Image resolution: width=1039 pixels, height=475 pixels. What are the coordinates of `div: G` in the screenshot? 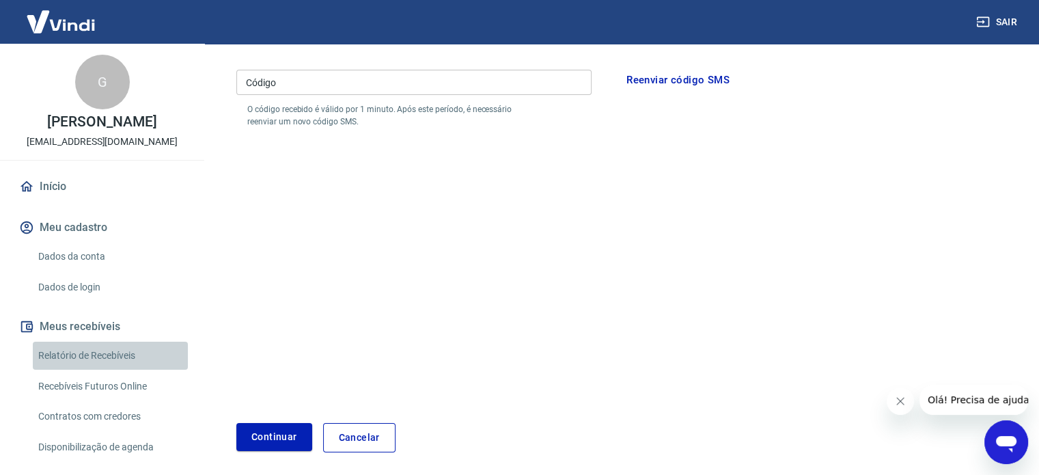 It's located at (102, 82).